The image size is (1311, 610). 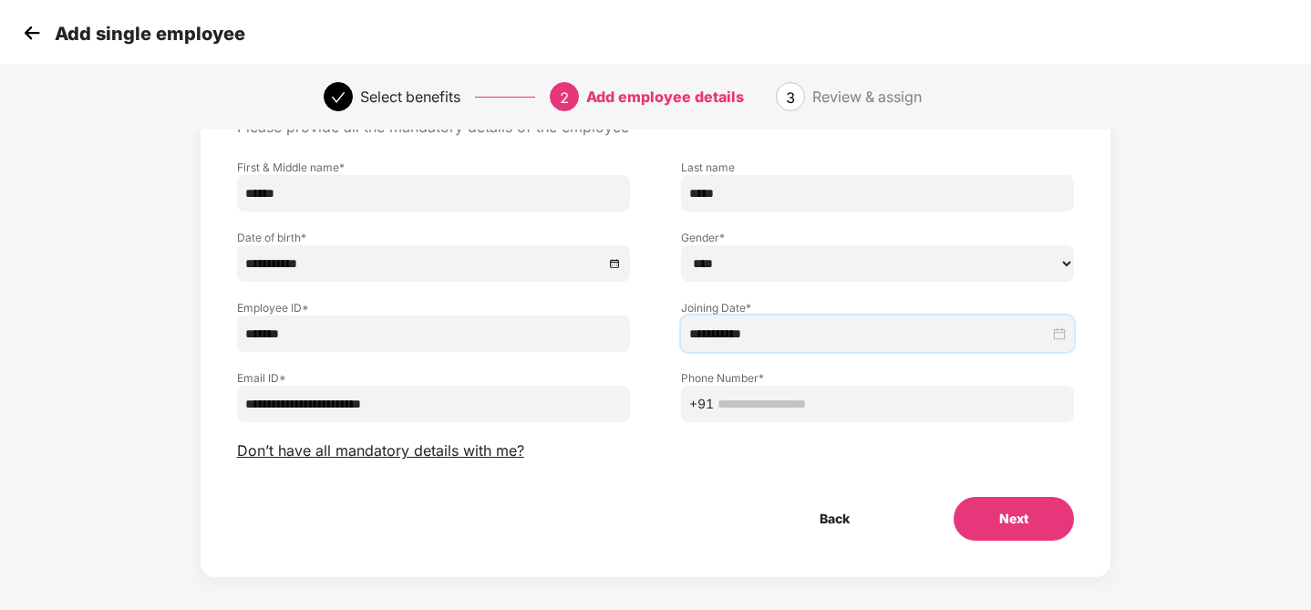 I want to click on label: Phone Number, so click(x=877, y=377).